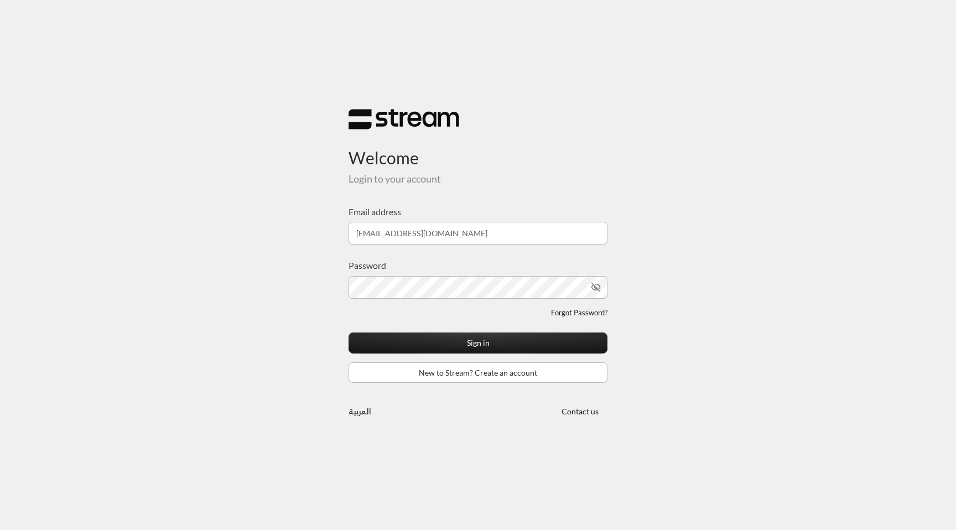 Image resolution: width=956 pixels, height=530 pixels. Describe the element at coordinates (478, 372) in the screenshot. I see `a: New to Stream? Create an account` at that location.